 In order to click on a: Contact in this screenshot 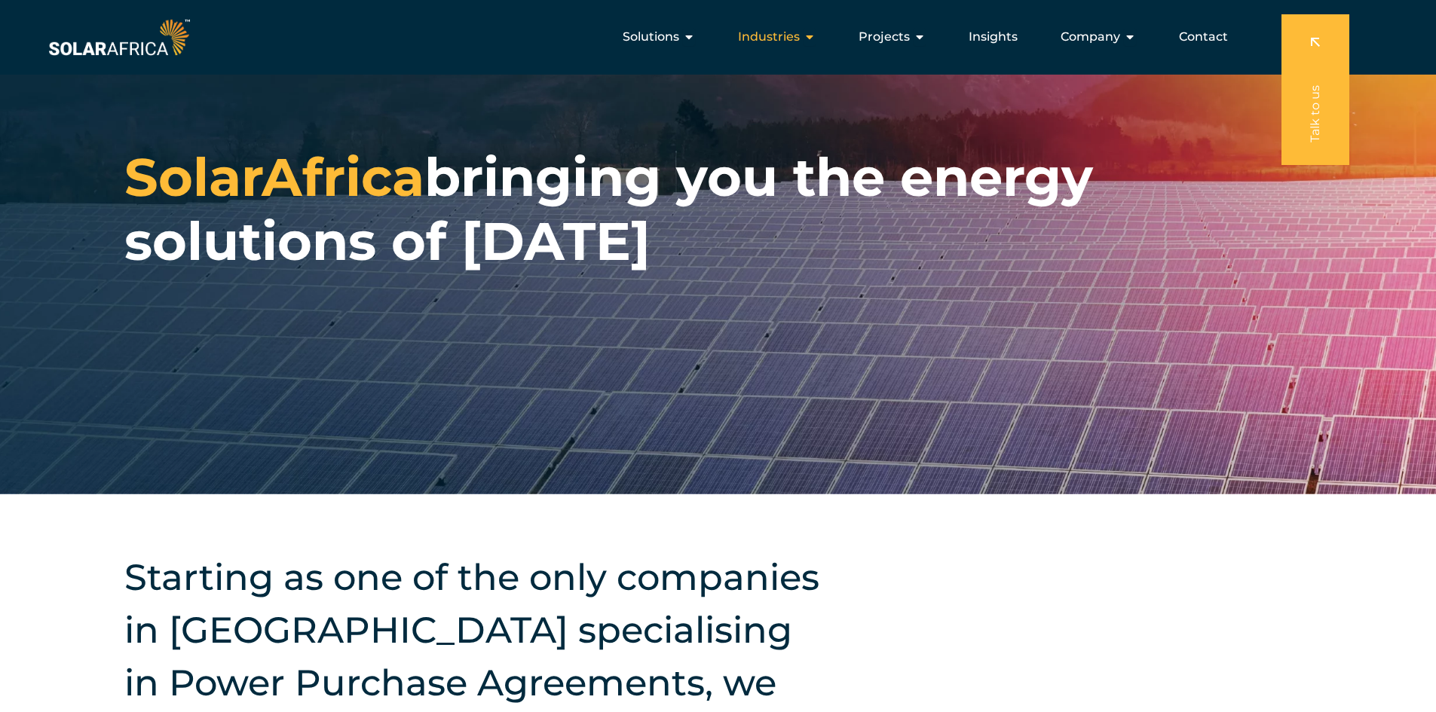, I will do `click(1203, 37)`.